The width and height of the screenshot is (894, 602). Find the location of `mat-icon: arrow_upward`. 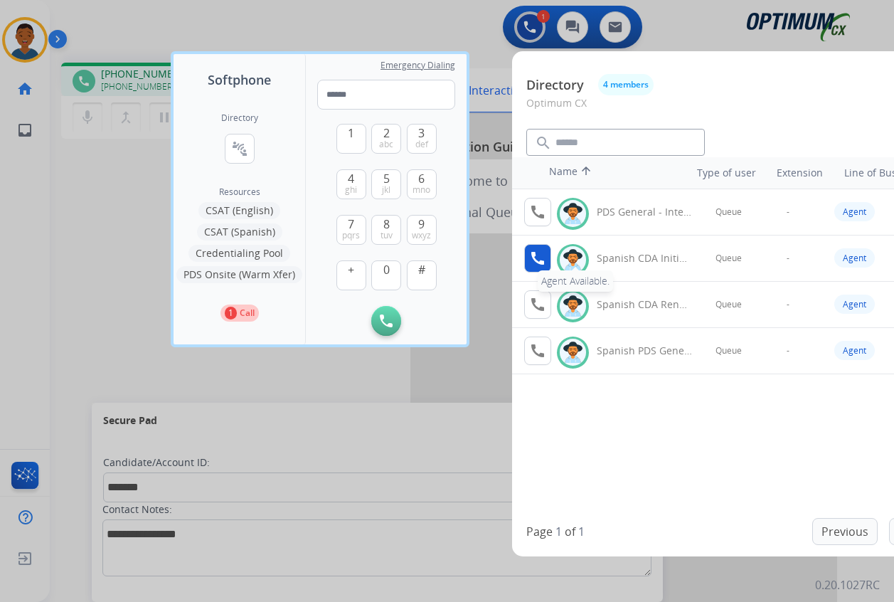

mat-icon: arrow_upward is located at coordinates (586, 173).